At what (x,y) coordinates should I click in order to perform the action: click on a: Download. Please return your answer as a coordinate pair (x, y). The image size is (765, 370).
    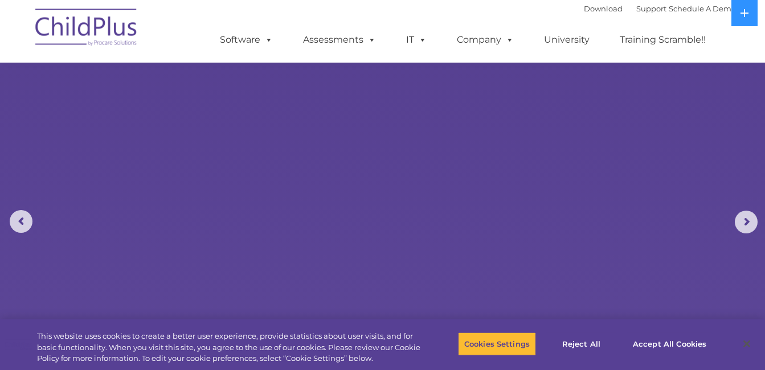
    Looking at the image, I should click on (604, 9).